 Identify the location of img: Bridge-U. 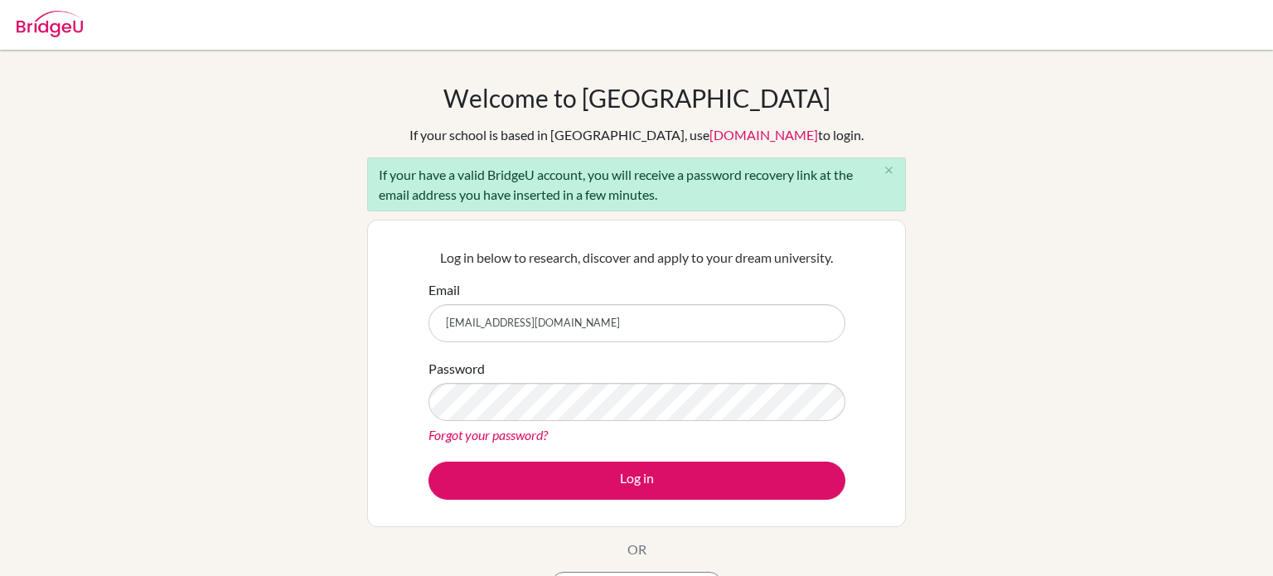
(50, 24).